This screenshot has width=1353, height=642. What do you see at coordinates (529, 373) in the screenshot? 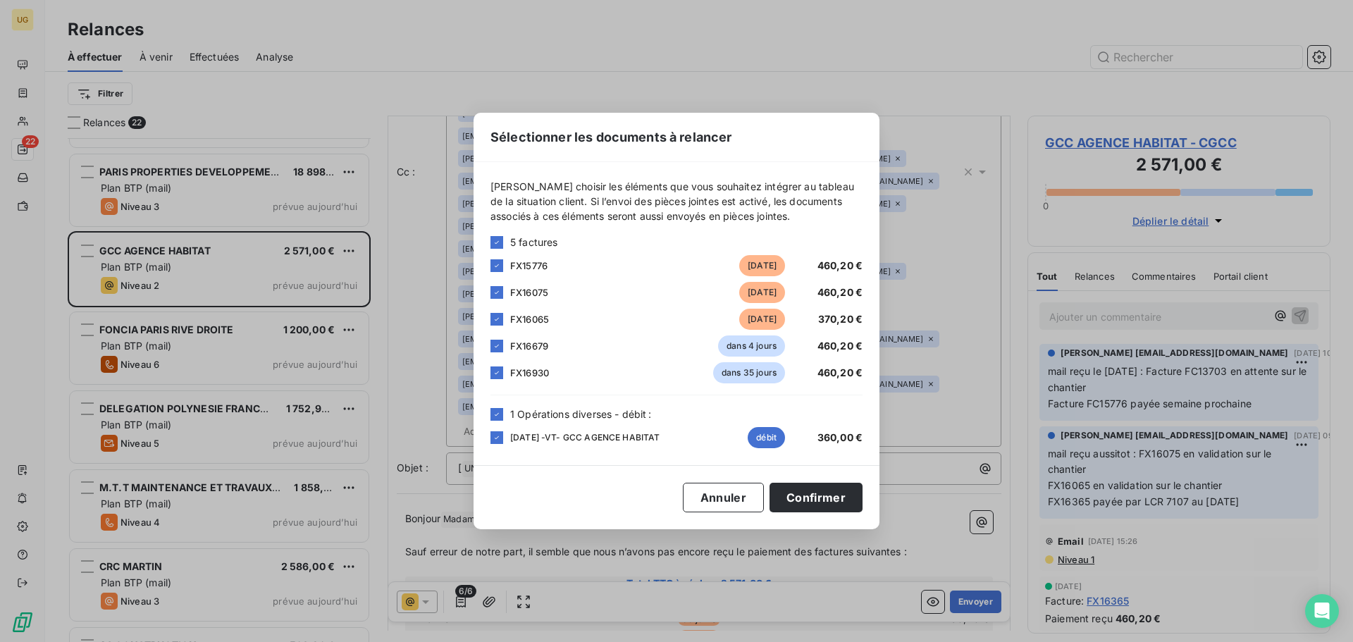
I see `span: FX16930` at bounding box center [529, 373].